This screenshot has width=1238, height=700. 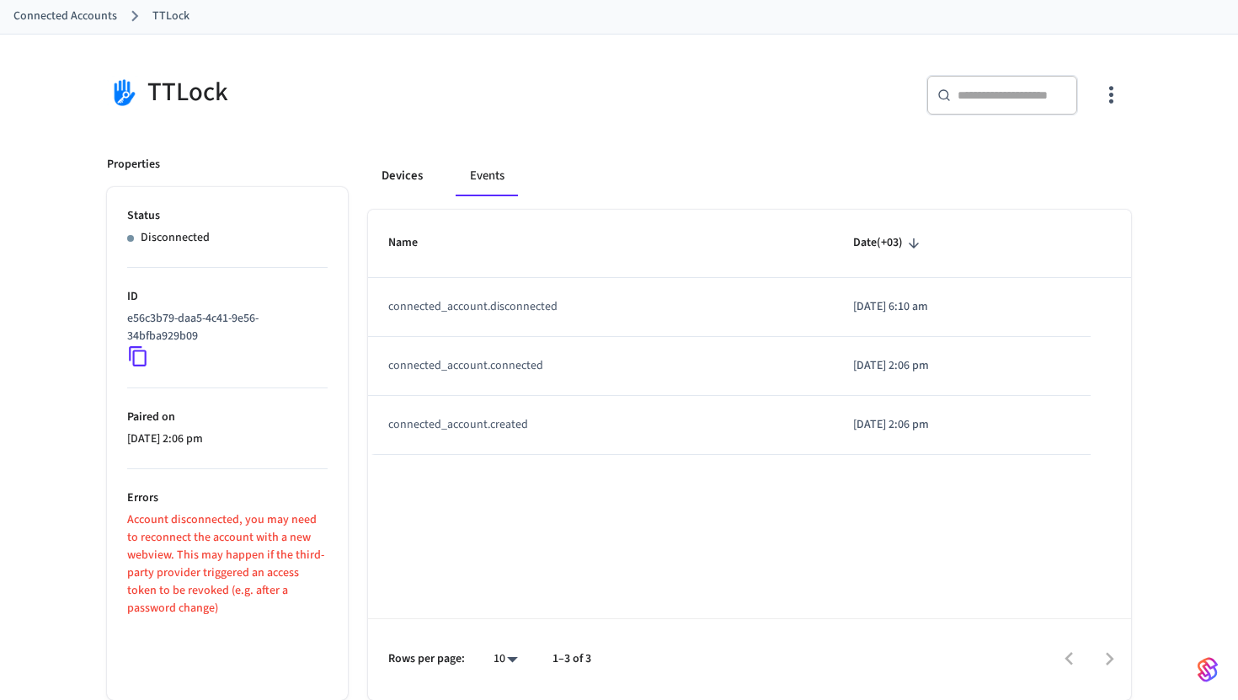 What do you see at coordinates (414, 243) in the screenshot?
I see `span: Name` at bounding box center [414, 243].